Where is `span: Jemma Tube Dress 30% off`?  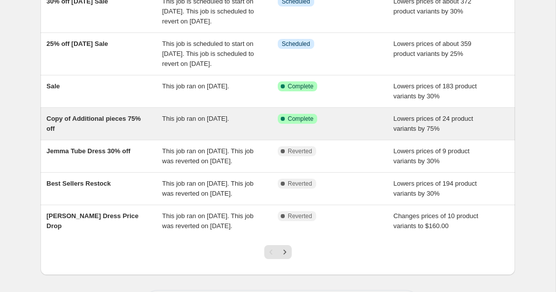
span: Jemma Tube Dress 30% off is located at coordinates (88, 151).